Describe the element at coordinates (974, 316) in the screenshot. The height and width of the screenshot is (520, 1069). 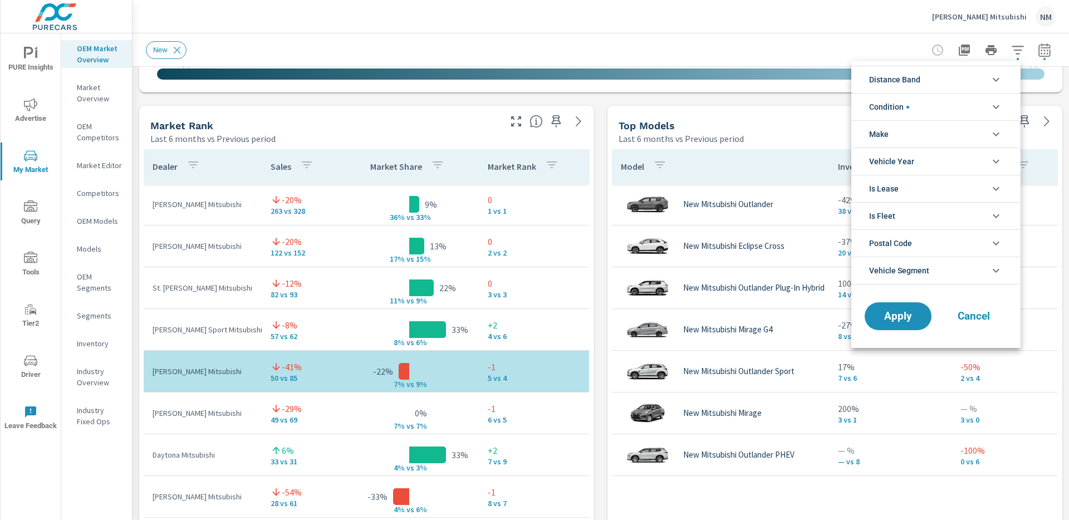
I see `button: Cancel` at that location.